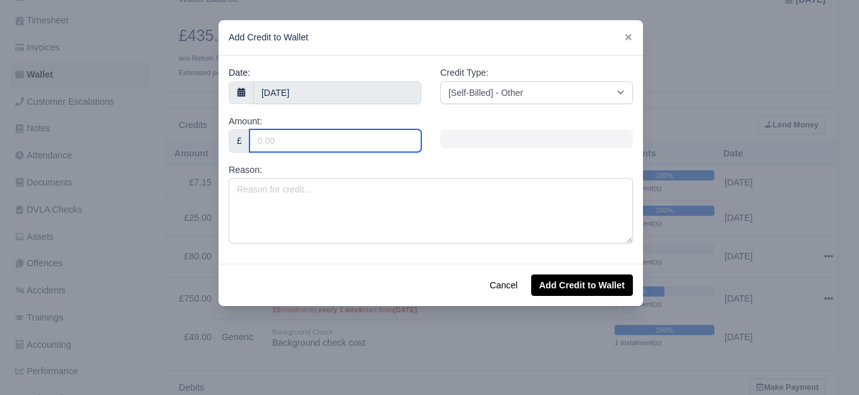  I want to click on label: Reason:, so click(245, 170).